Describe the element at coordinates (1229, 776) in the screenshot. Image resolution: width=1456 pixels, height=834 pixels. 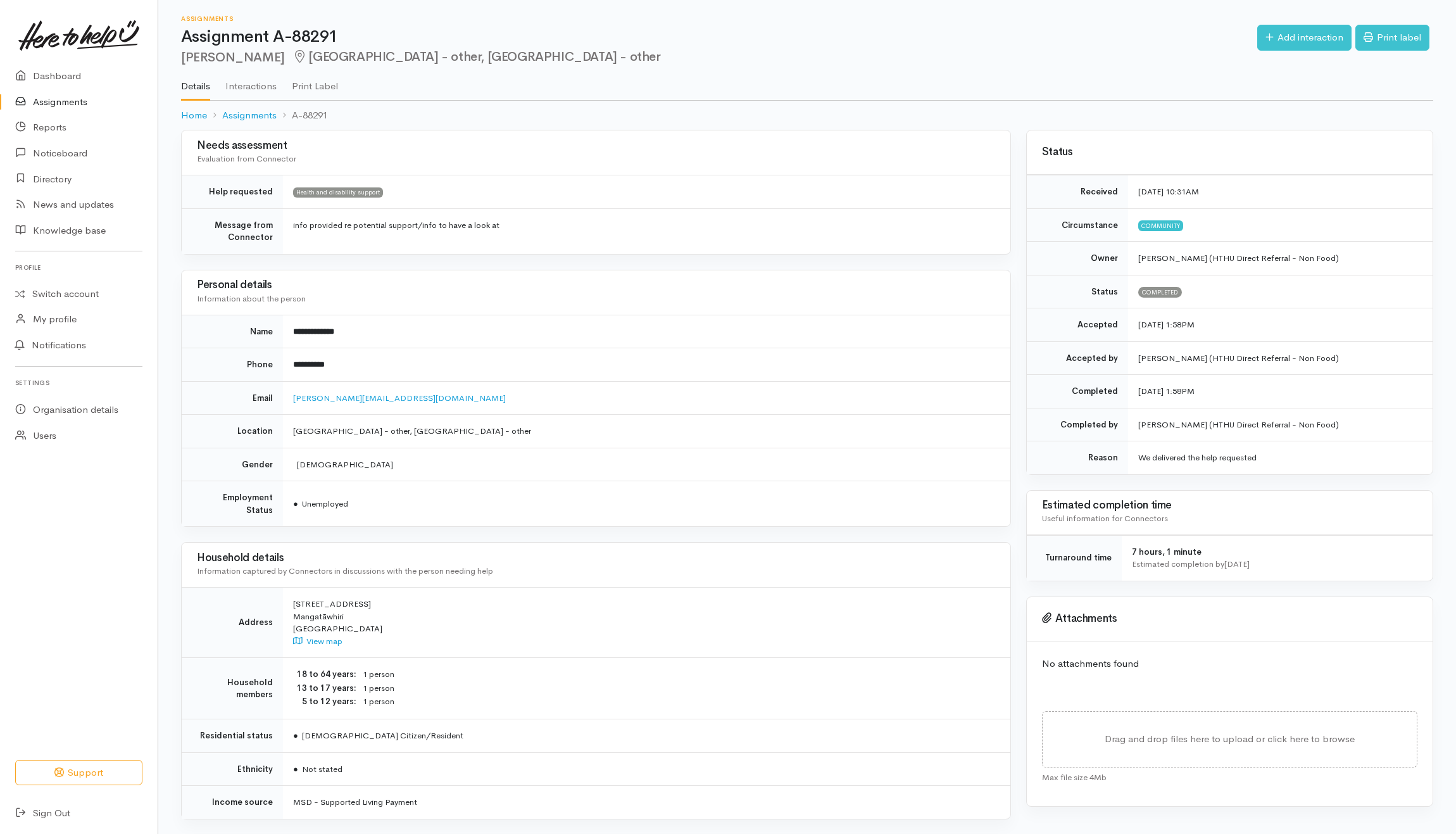
I see `div: Max file size 4Mb` at that location.